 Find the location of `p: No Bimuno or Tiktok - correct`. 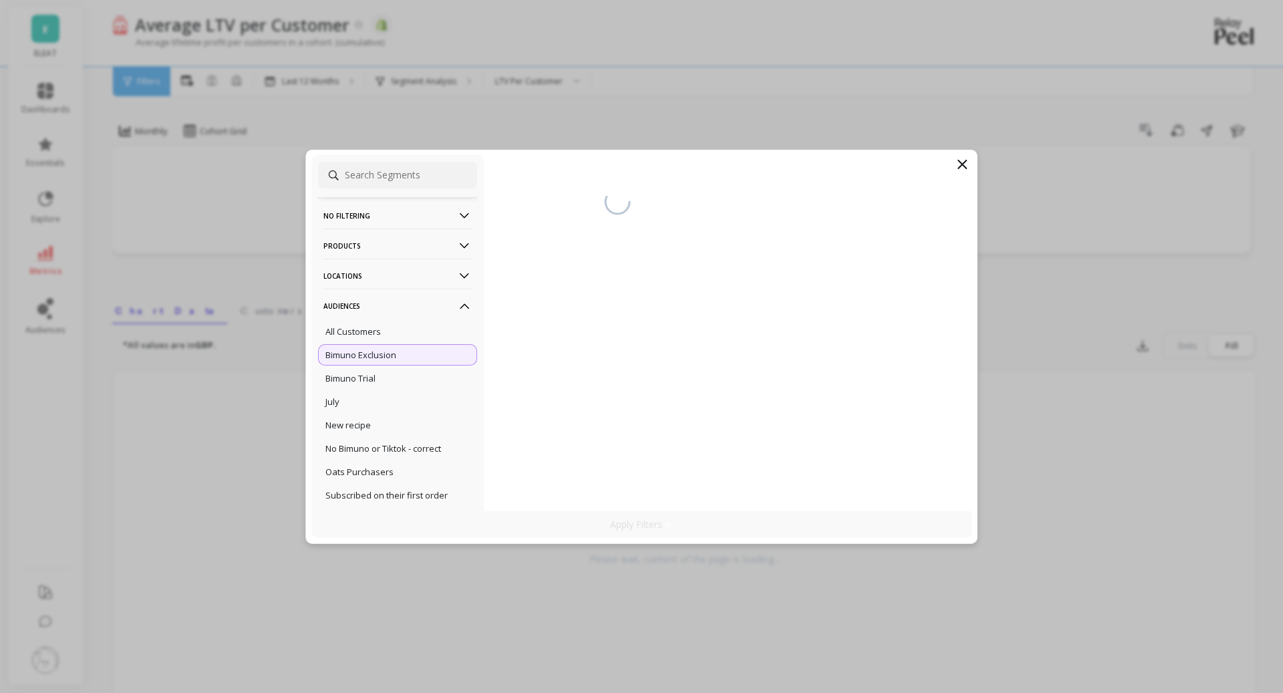

p: No Bimuno or Tiktok - correct is located at coordinates (383, 448).